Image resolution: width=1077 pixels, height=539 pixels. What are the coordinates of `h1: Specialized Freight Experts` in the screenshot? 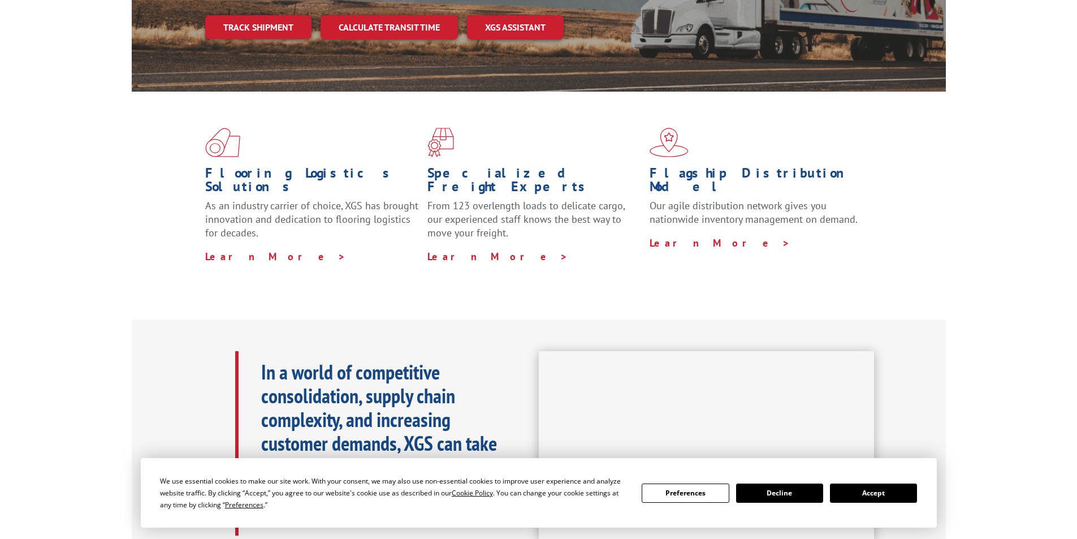 It's located at (534, 183).